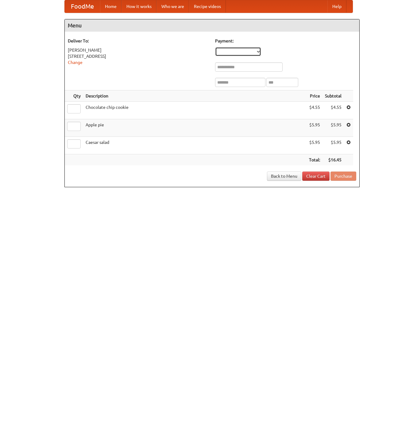 The height and width of the screenshot is (435, 417). I want to click on th: Subtotal, so click(334, 96).